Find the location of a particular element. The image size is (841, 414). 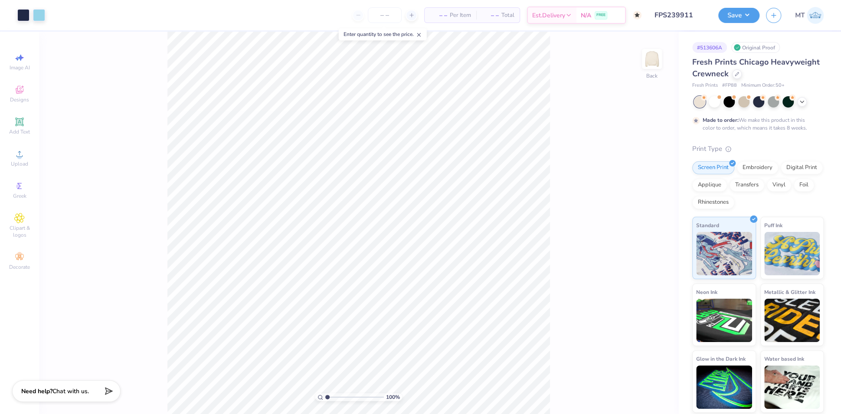

span: Puff Ink is located at coordinates (774, 225).